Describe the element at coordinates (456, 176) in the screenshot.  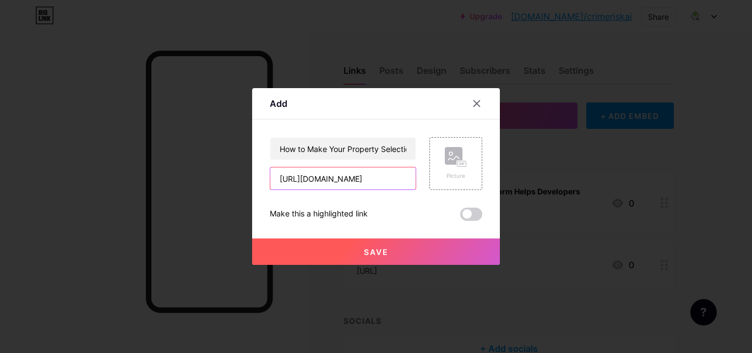
I see `div: Picture` at that location.